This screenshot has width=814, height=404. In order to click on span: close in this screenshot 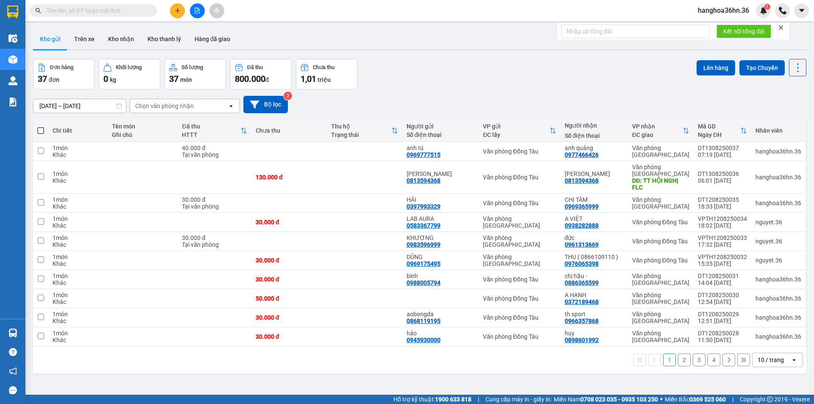, I will do `click(781, 28)`.